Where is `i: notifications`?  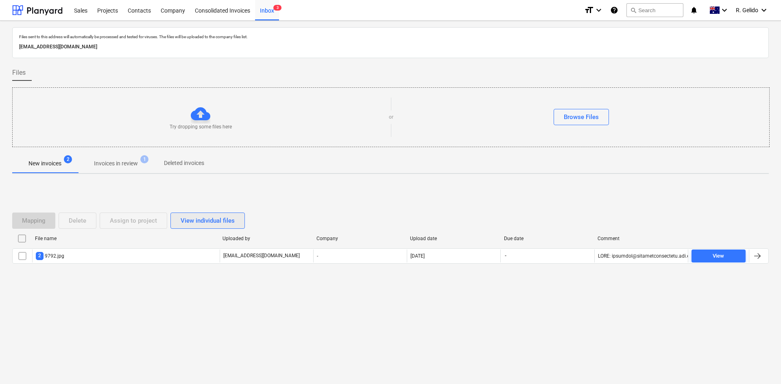 i: notifications is located at coordinates (694, 10).